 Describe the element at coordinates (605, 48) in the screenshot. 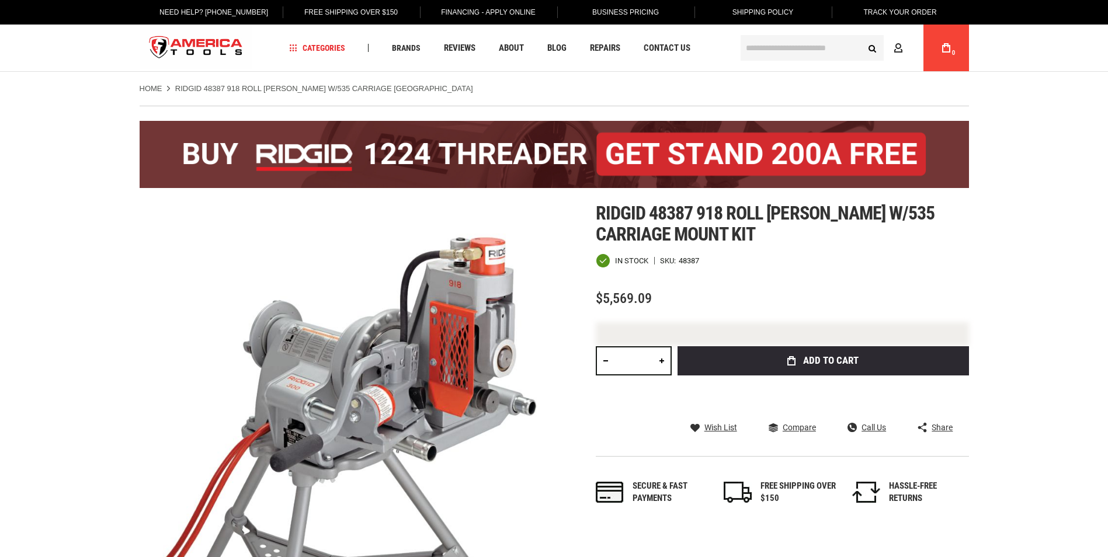

I see `a: Repairs` at that location.